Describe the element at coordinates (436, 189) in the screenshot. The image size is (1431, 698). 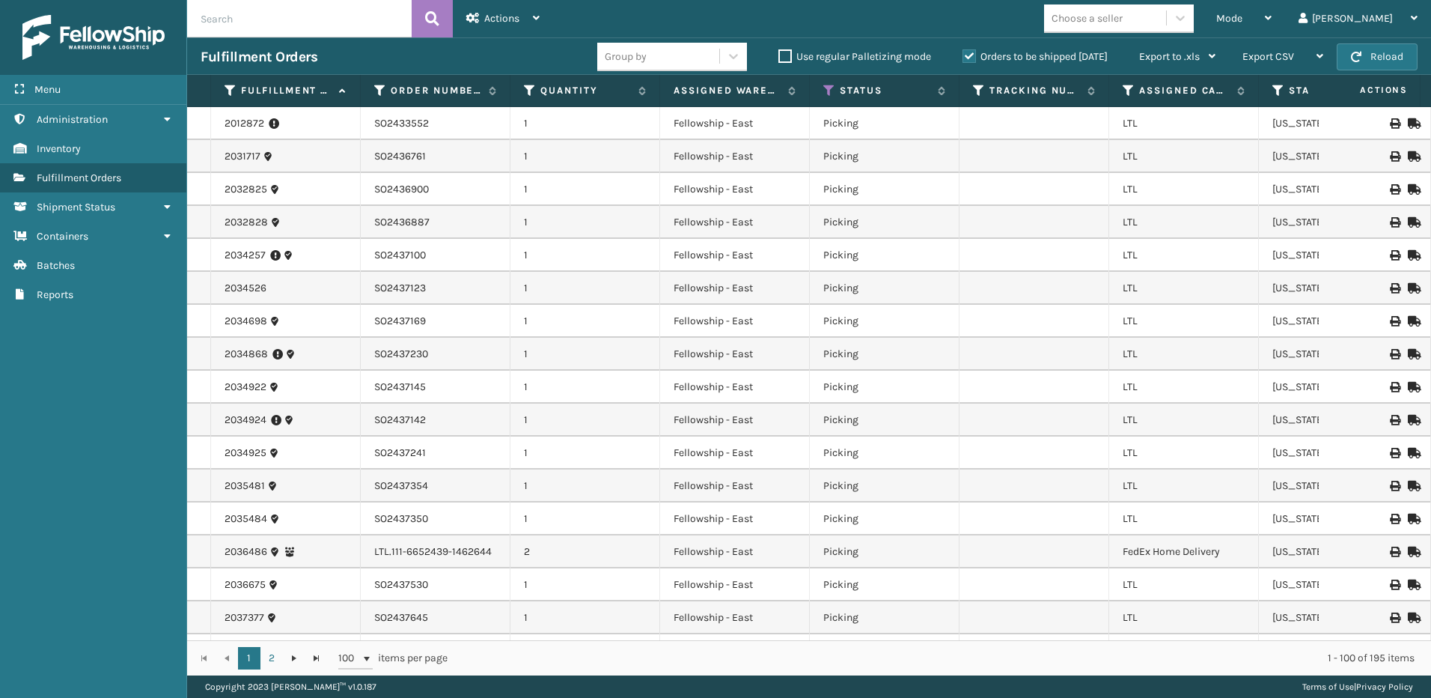
I see `td: SO2436900` at that location.